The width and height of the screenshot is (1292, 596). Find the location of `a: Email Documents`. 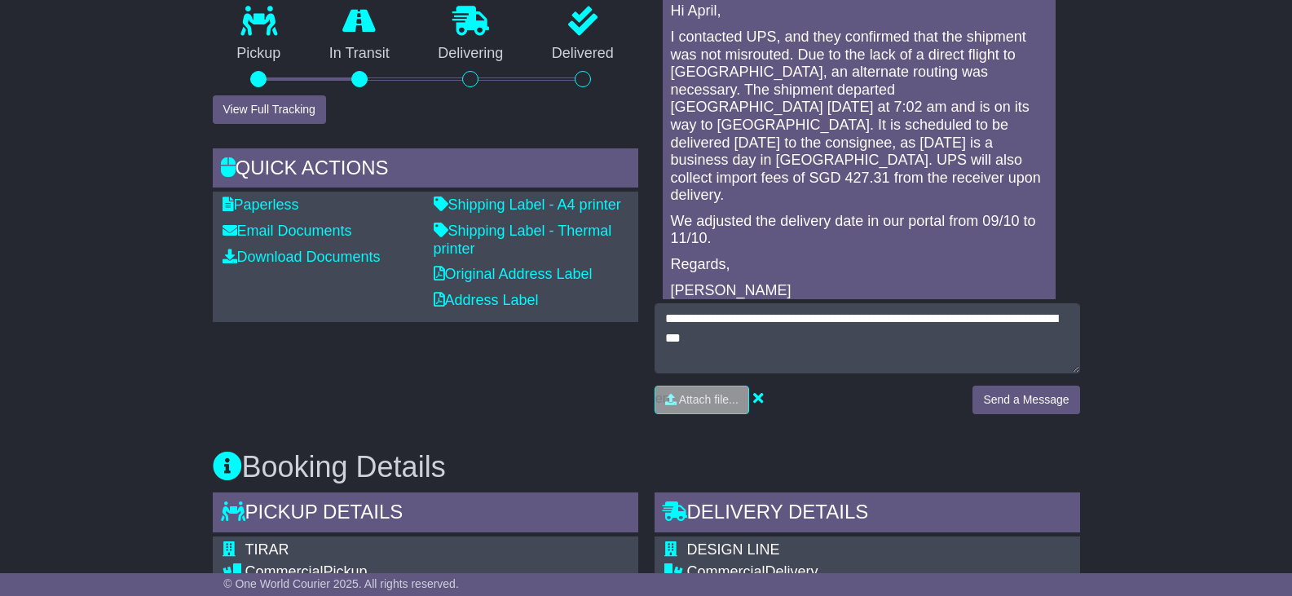

a: Email Documents is located at coordinates (287, 231).